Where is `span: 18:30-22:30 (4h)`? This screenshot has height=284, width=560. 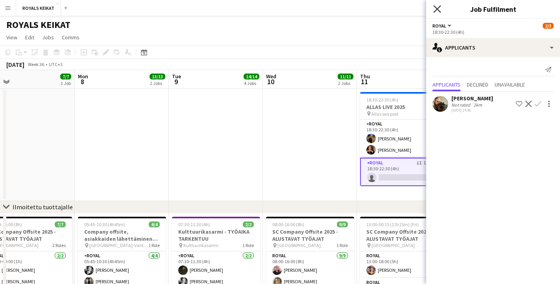 span: 18:30-22:30 (4h) is located at coordinates (382, 99).